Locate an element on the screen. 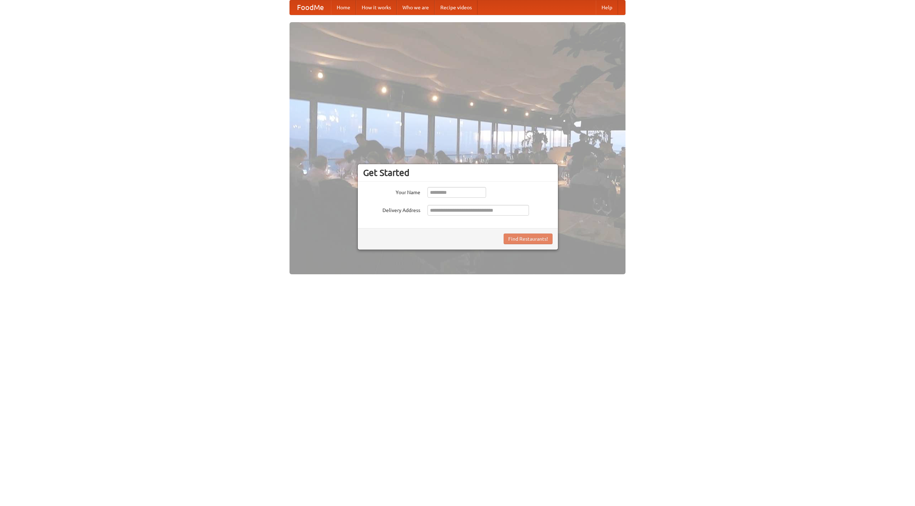  a: Help is located at coordinates (607, 8).